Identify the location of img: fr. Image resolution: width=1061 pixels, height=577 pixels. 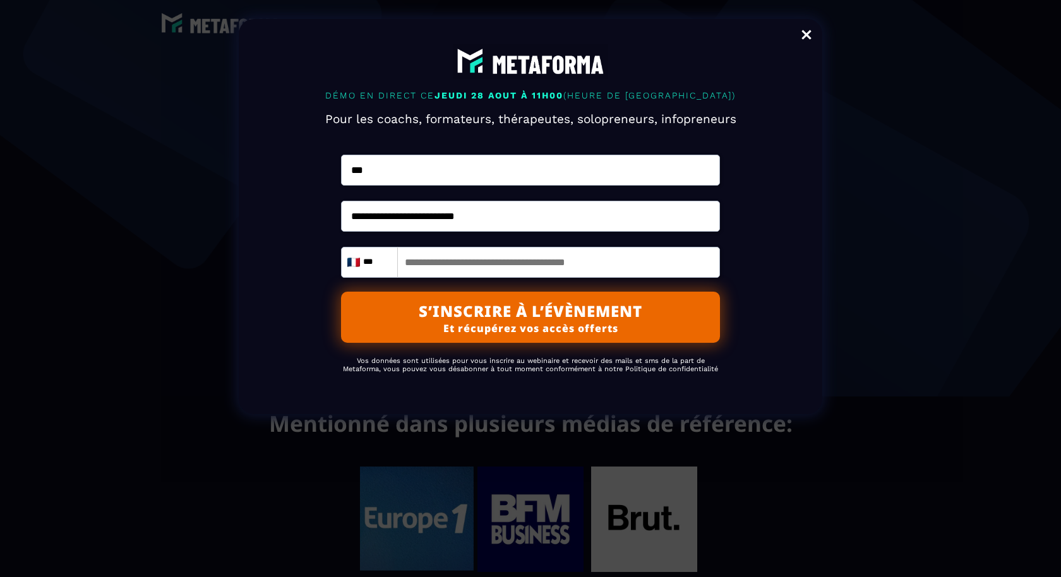
(354, 262).